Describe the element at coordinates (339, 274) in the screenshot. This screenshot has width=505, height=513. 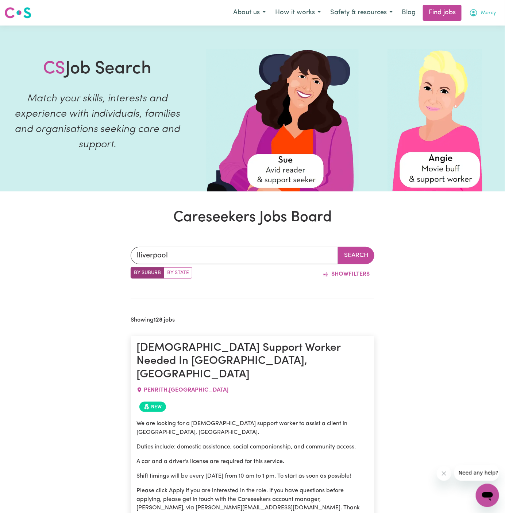
I see `span: Show` at that location.